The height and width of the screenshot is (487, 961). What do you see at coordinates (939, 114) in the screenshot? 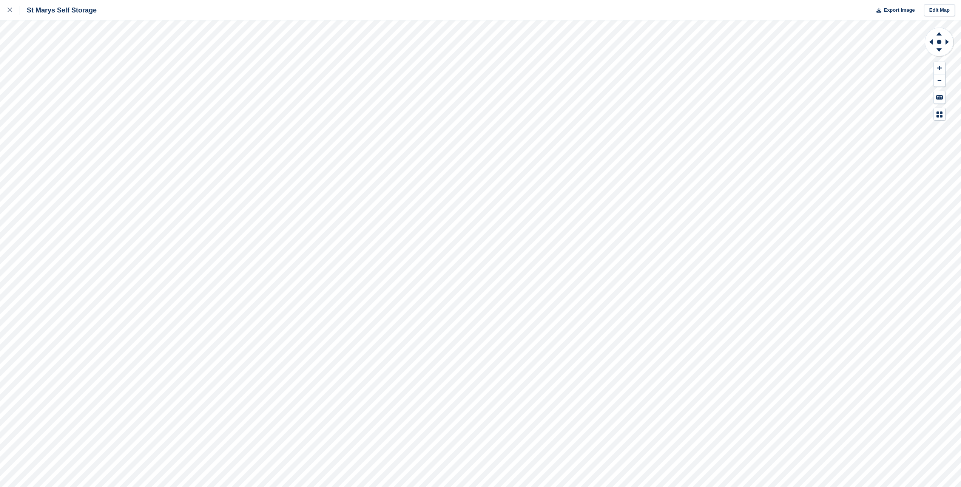
I see `button: Map Legend` at bounding box center [939, 114].